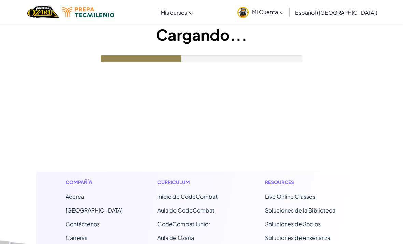 This screenshot has height=244, width=403. What do you see at coordinates (302, 182) in the screenshot?
I see `h1: Resources` at bounding box center [302, 182].